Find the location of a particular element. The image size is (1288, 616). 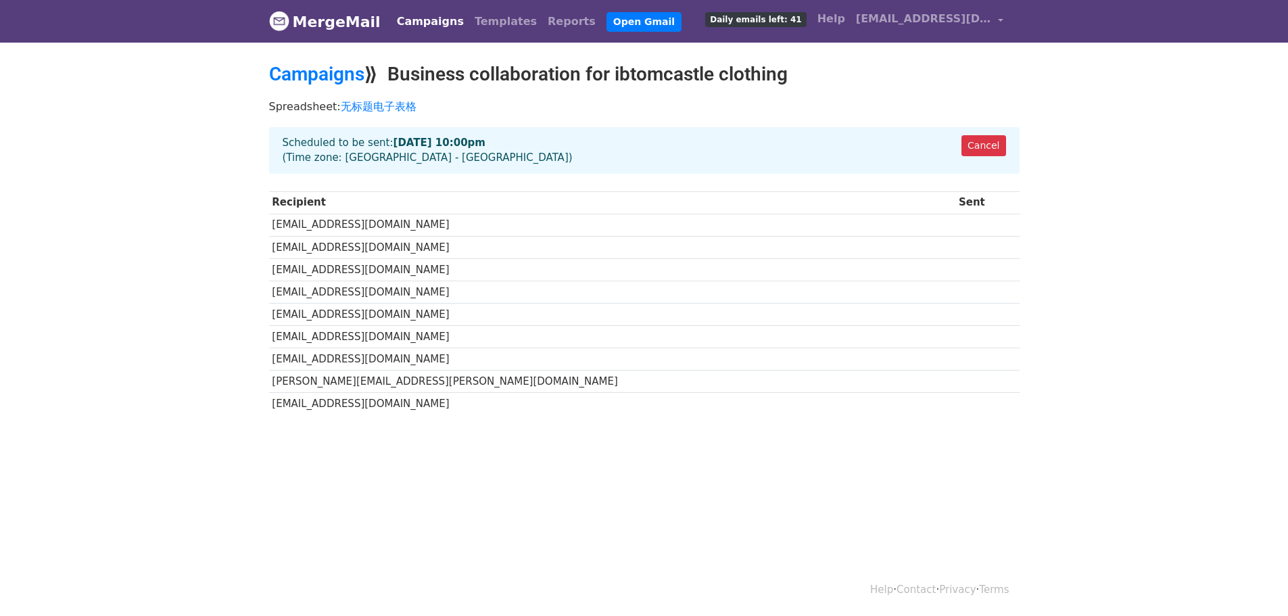

a: 无标题电子表格 is located at coordinates (379, 106).